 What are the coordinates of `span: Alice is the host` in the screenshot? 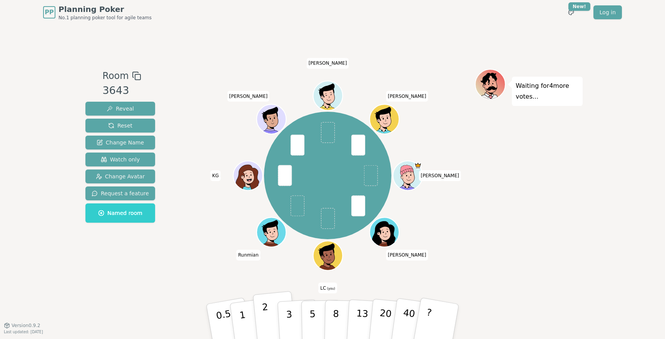 It's located at (417, 165).